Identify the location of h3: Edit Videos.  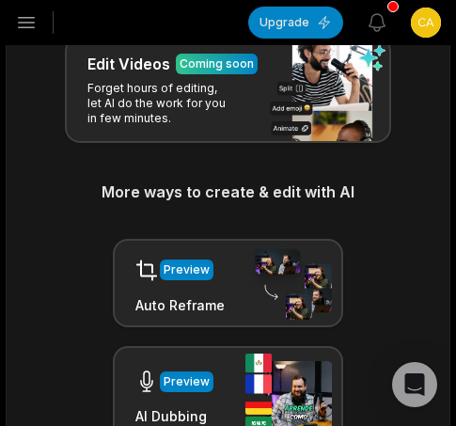
(129, 64).